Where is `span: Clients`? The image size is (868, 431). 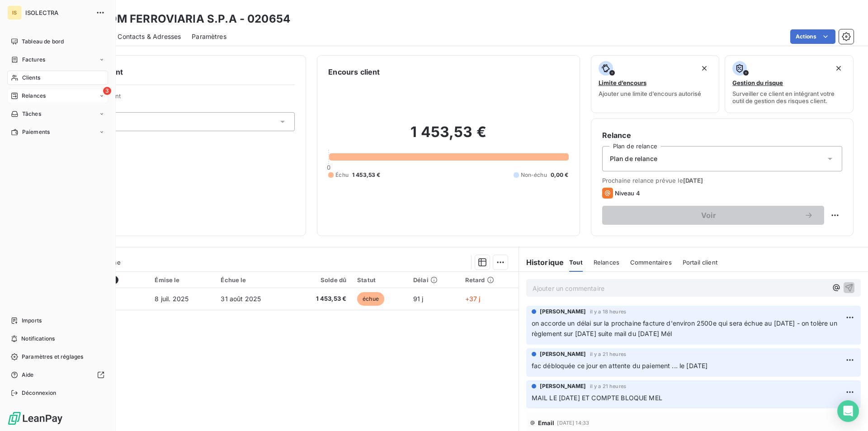 span: Clients is located at coordinates (31, 78).